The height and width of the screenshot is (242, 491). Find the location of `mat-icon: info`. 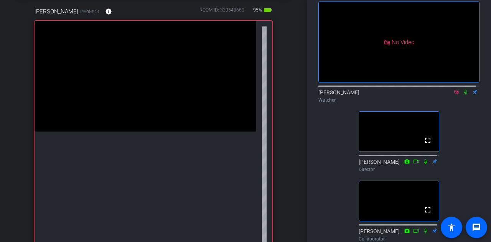

mat-icon: info is located at coordinates (109, 12).